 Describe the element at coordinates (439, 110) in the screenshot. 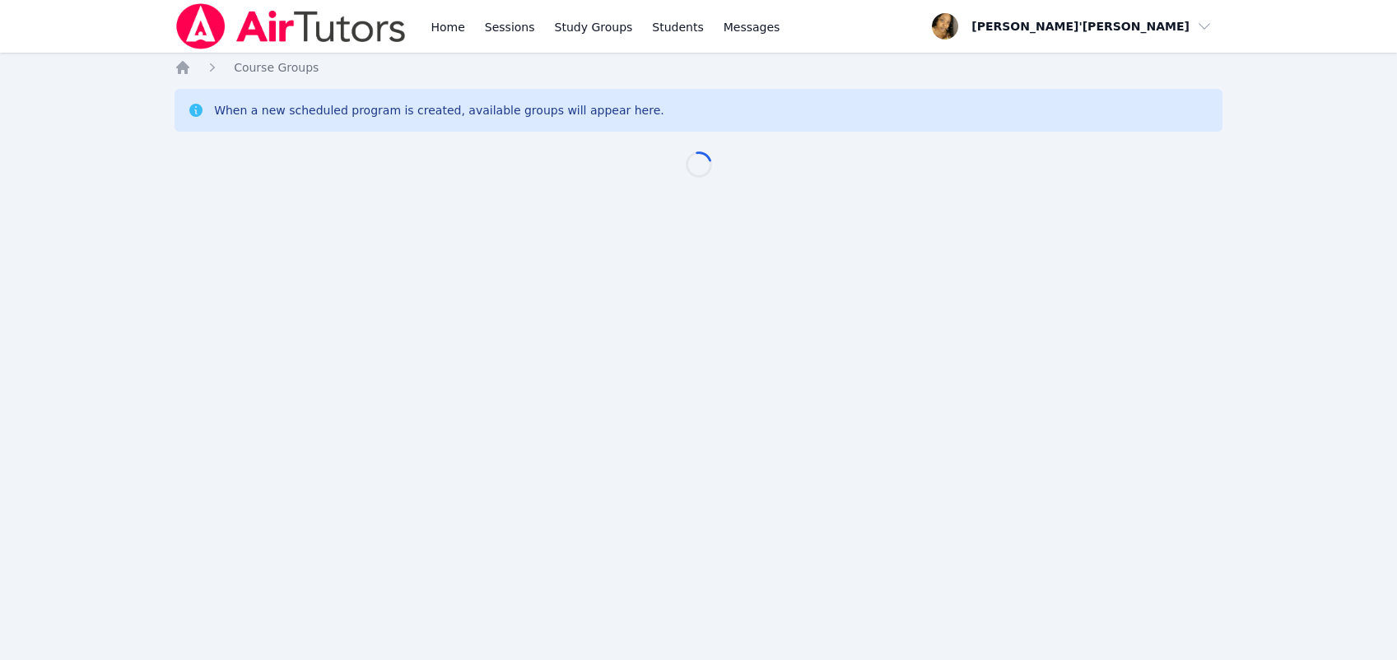

I see `div: When a new scheduled program is created, available groups will appear here.` at that location.